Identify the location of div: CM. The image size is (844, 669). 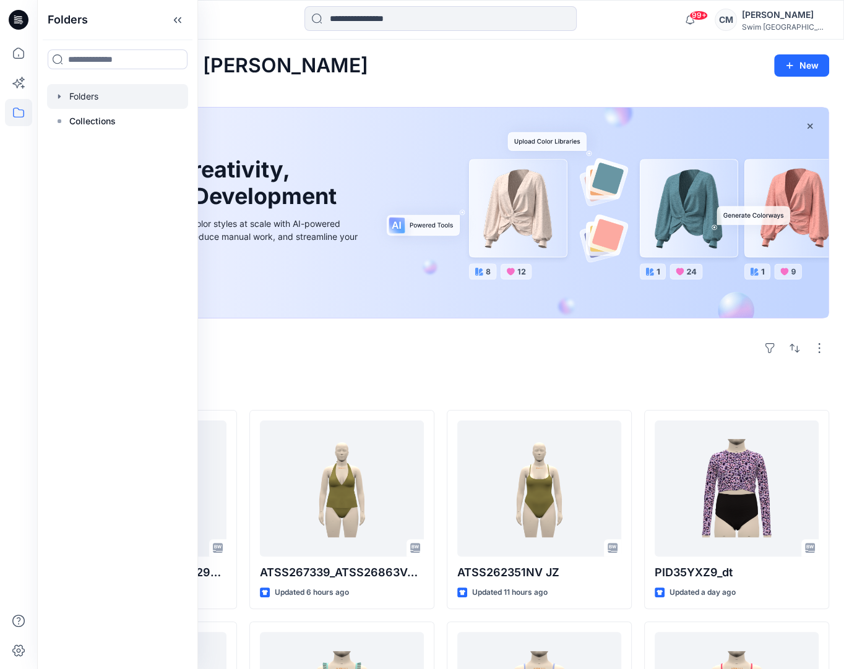
(725, 20).